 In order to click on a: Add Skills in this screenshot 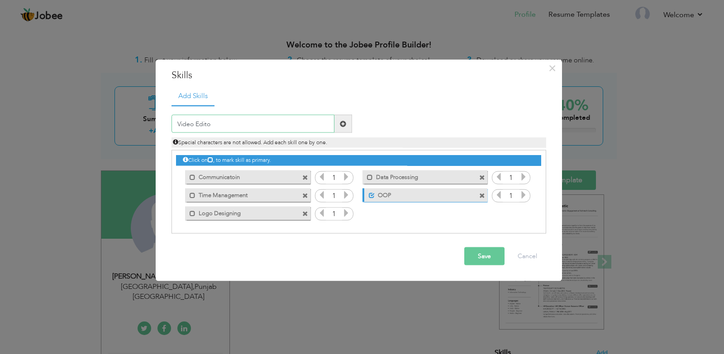, I will do `click(193, 96)`.